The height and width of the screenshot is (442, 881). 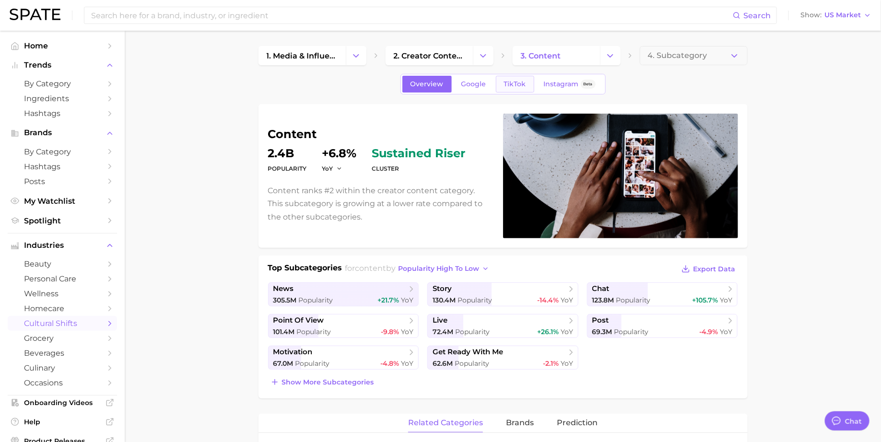 What do you see at coordinates (62, 309) in the screenshot?
I see `a: homecare` at bounding box center [62, 309].